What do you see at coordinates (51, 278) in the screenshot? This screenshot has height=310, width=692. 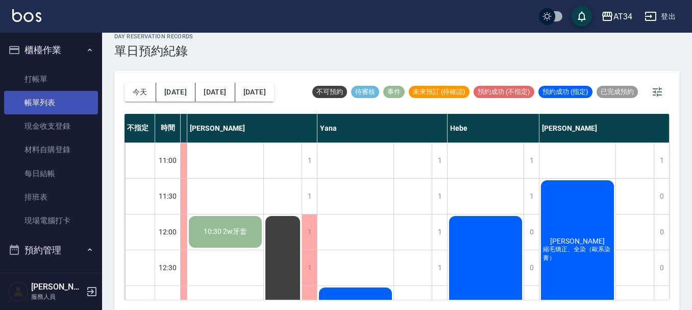 I see `a: 預約管理` at bounding box center [51, 278].